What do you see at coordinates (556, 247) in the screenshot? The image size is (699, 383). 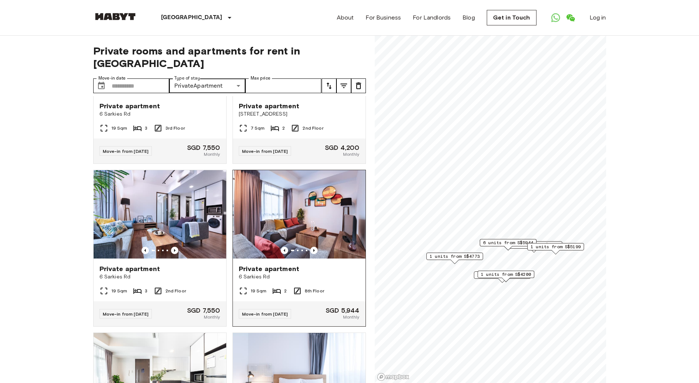 I see `span: 1 units from S$5199` at bounding box center [556, 247].